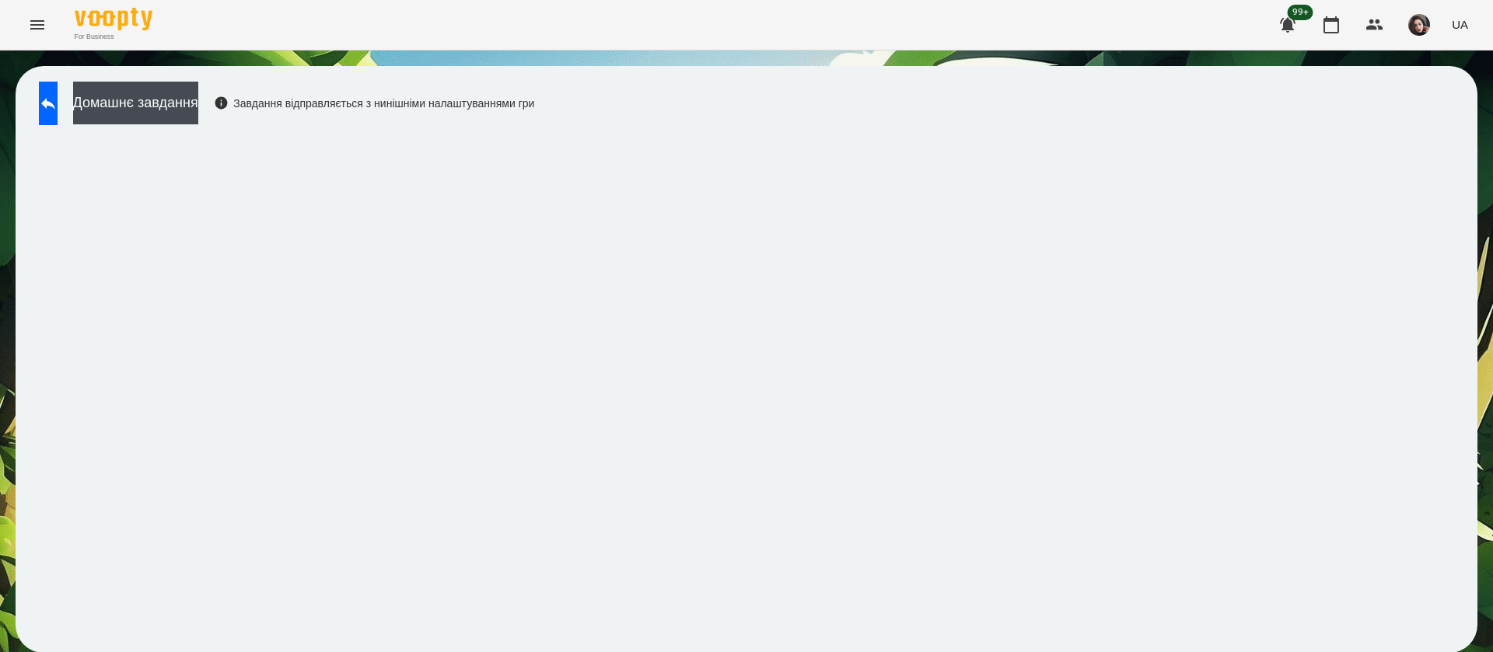 The image size is (1493, 652). Describe the element at coordinates (1300, 12) in the screenshot. I see `span: 99+` at that location.